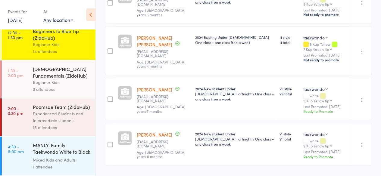  Describe the element at coordinates (325, 46) in the screenshot. I see `div: 8 Kup Yellow` at that location.